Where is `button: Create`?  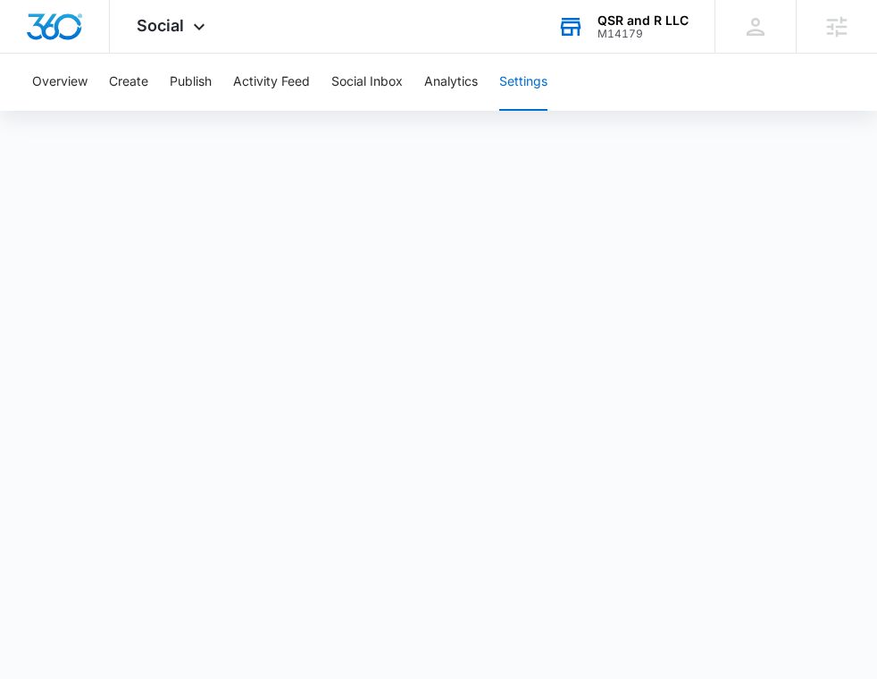 button: Create is located at coordinates (129, 82).